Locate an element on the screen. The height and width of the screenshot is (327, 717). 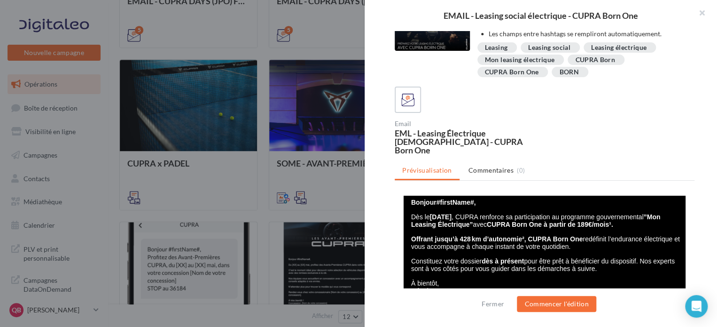
button: Commencer l'édition is located at coordinates (556, 304).